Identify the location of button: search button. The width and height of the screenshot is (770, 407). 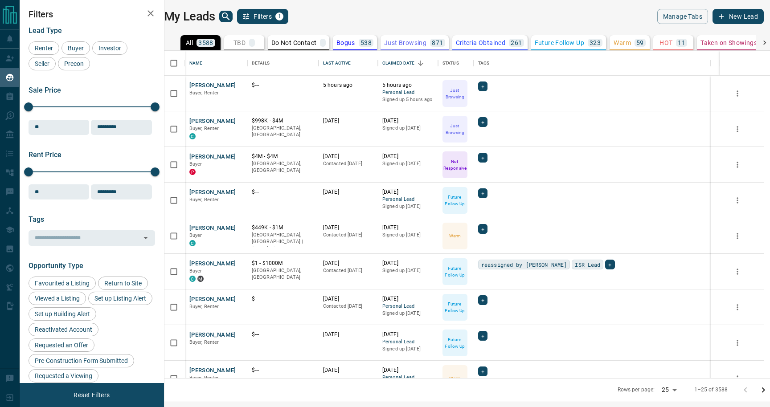
(226, 16).